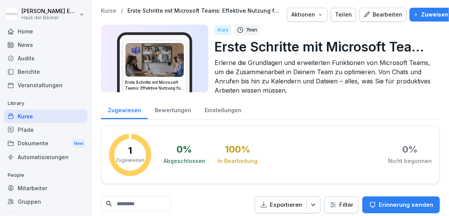 Image resolution: width=449 pixels, height=216 pixels. Describe the element at coordinates (251, 30) in the screenshot. I see `p: 7 min` at that location.